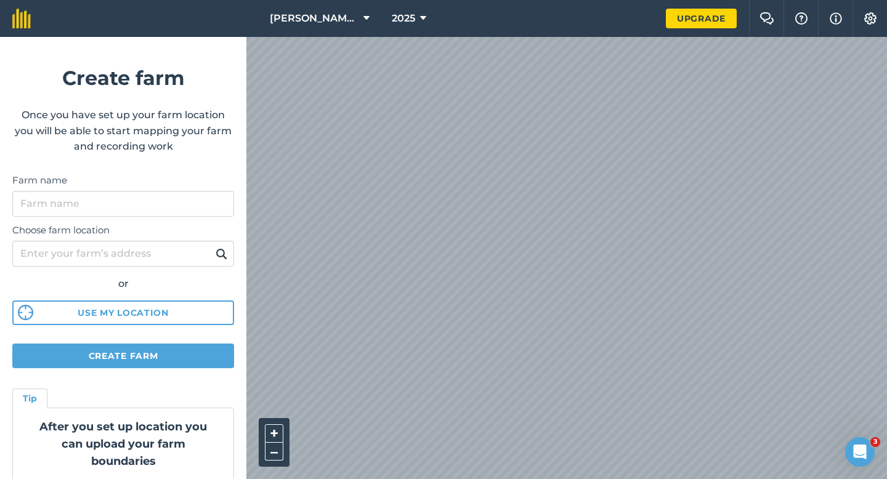 The height and width of the screenshot is (479, 887). What do you see at coordinates (836, 18) in the screenshot?
I see `img: svg+xml;base64,PHN2ZyB4bWxucz0iaHR0cDovL3d3dy53My5vcmcvMjAwMC9zdmciIHdpZHRoPSIxNyIgaGVpZ2h0PSIxNy...` at bounding box center [836, 18].